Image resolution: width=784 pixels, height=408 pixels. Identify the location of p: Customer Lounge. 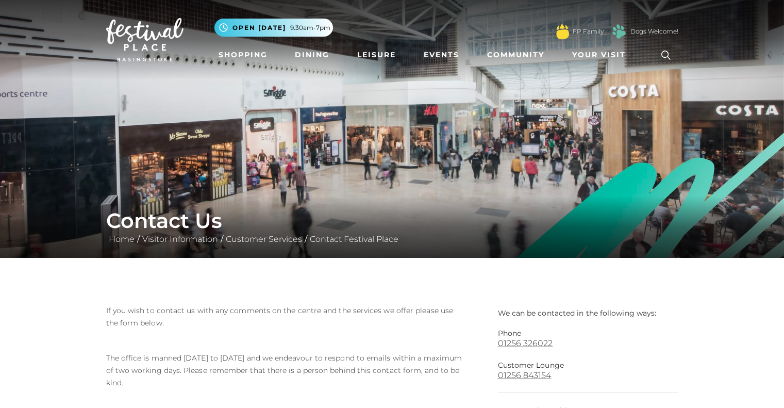
(588, 365).